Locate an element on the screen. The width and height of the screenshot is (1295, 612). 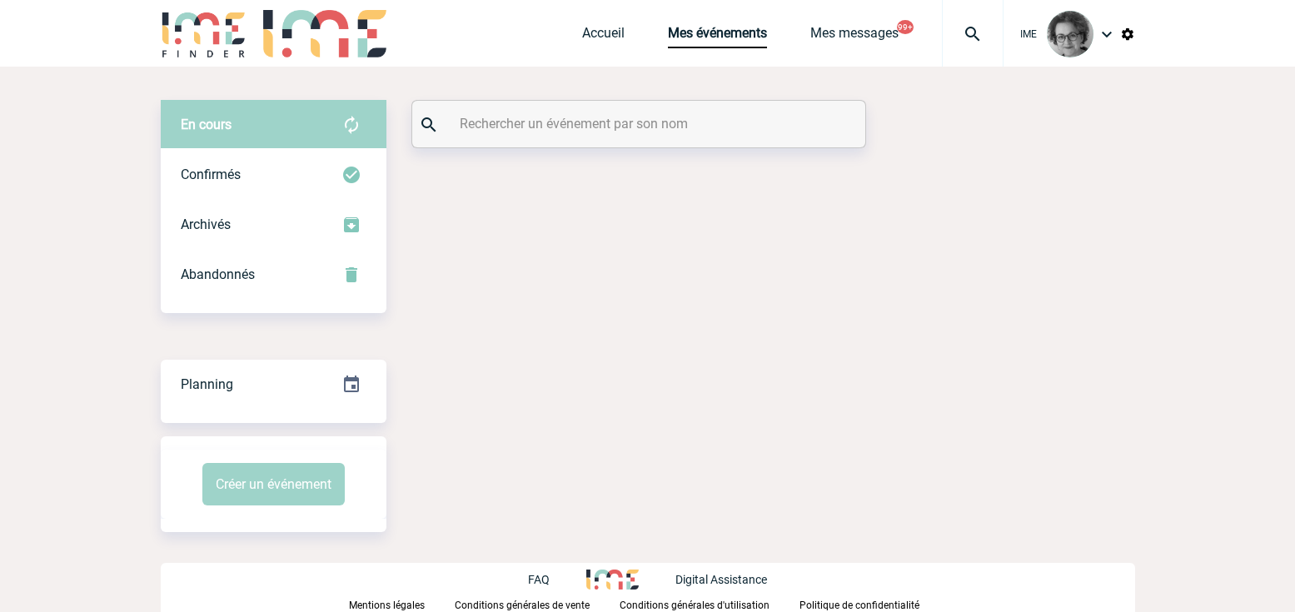
a: Accueil is located at coordinates (603, 37).